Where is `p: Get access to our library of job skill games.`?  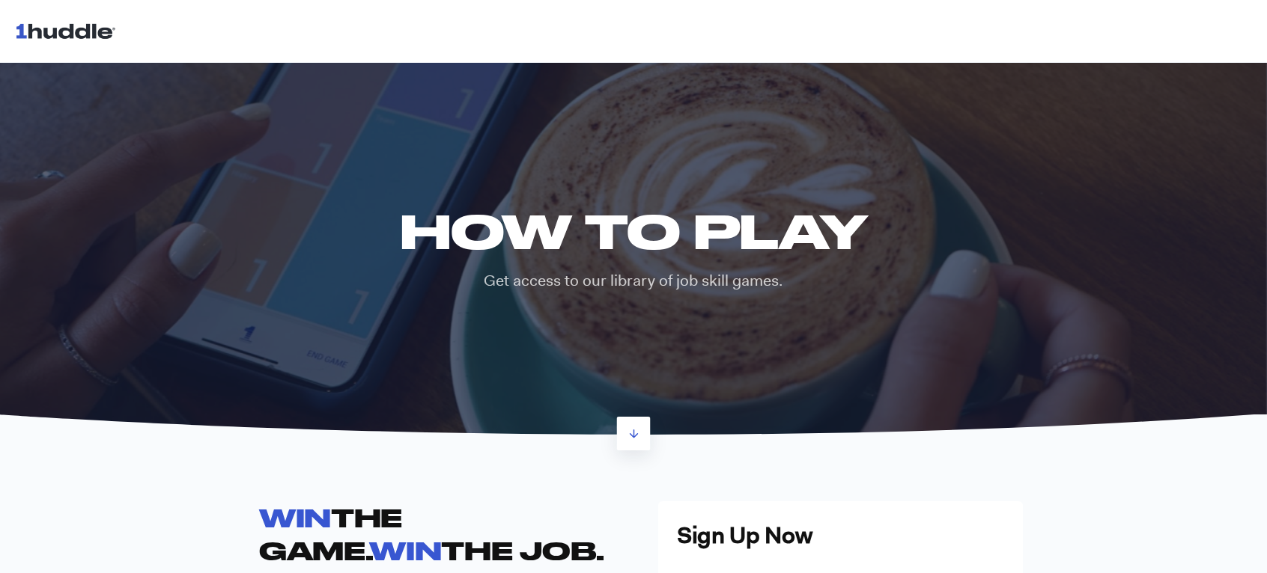
p: Get access to our library of job skill games. is located at coordinates (633, 281).